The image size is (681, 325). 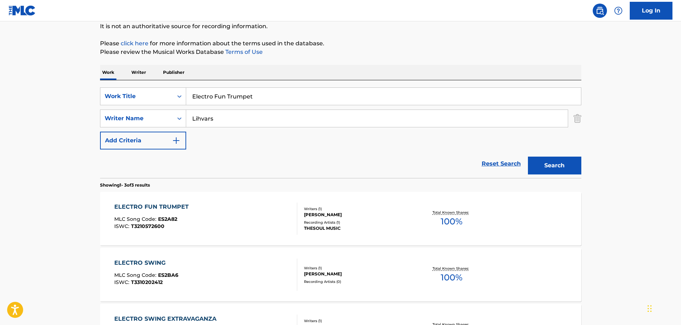 What do you see at coordinates (174, 72) in the screenshot?
I see `p: Publisher` at bounding box center [174, 72].